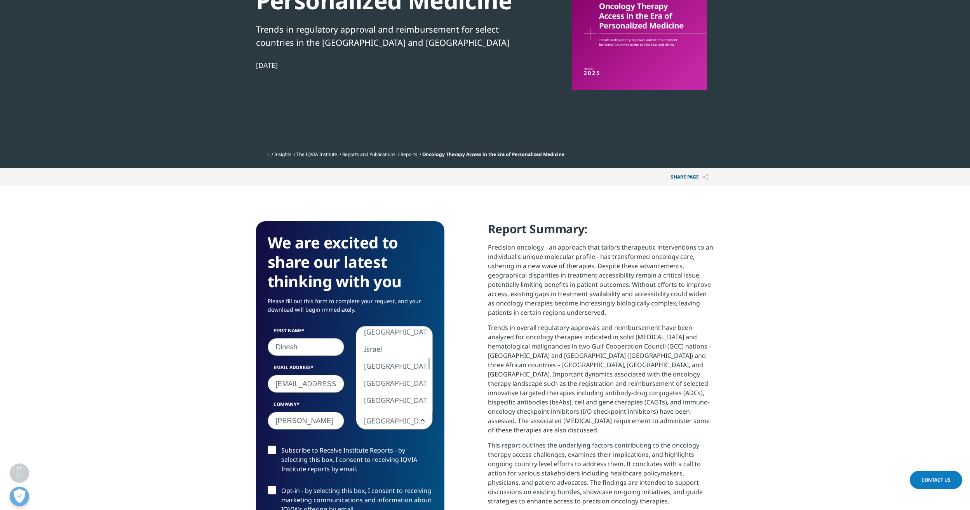  Describe the element at coordinates (394, 421) in the screenshot. I see `span: France` at that location.